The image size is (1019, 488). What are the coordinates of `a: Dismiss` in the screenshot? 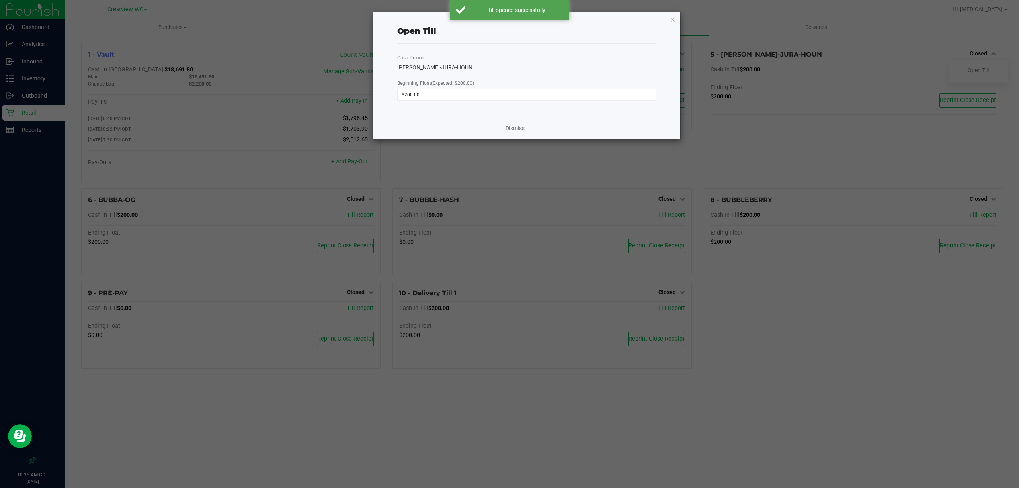 It's located at (515, 128).